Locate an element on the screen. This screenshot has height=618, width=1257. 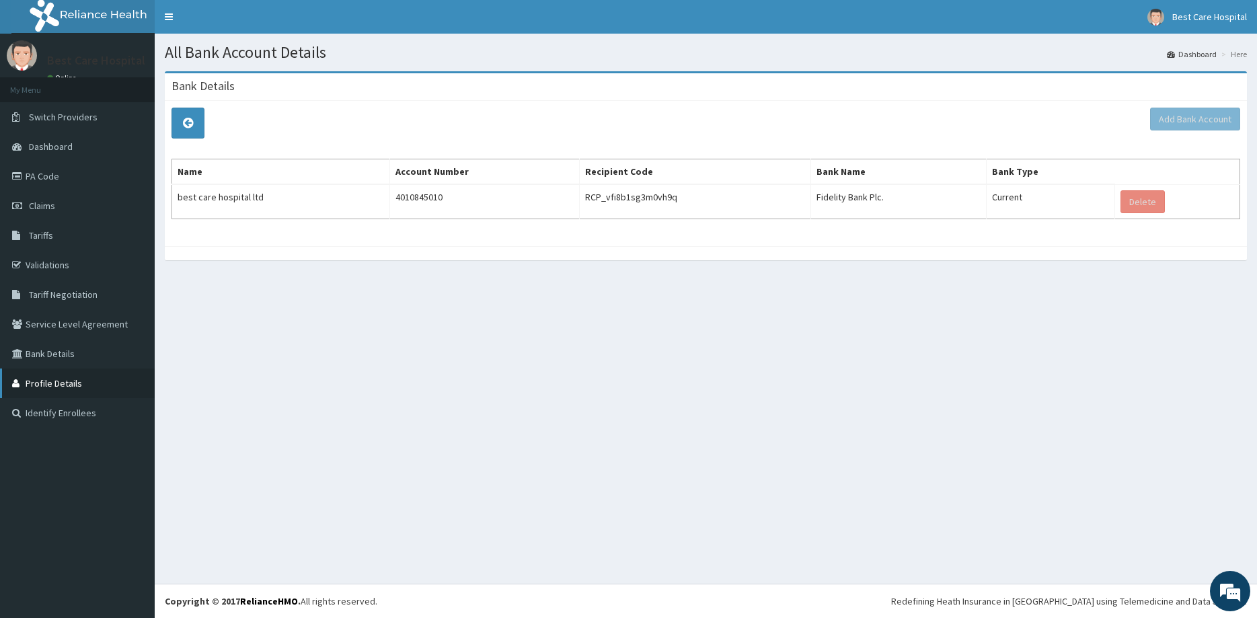
td: Current is located at coordinates (1051, 201).